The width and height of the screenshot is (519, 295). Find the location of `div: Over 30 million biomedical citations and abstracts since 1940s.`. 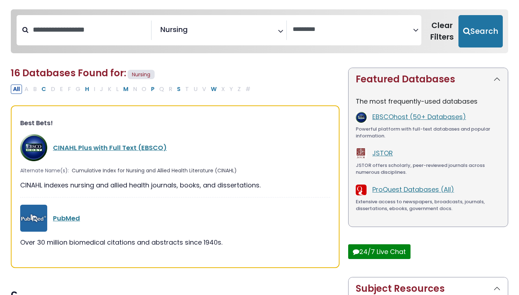

div: Over 30 million biomedical citations and abstracts since 1940s. is located at coordinates (175, 243).